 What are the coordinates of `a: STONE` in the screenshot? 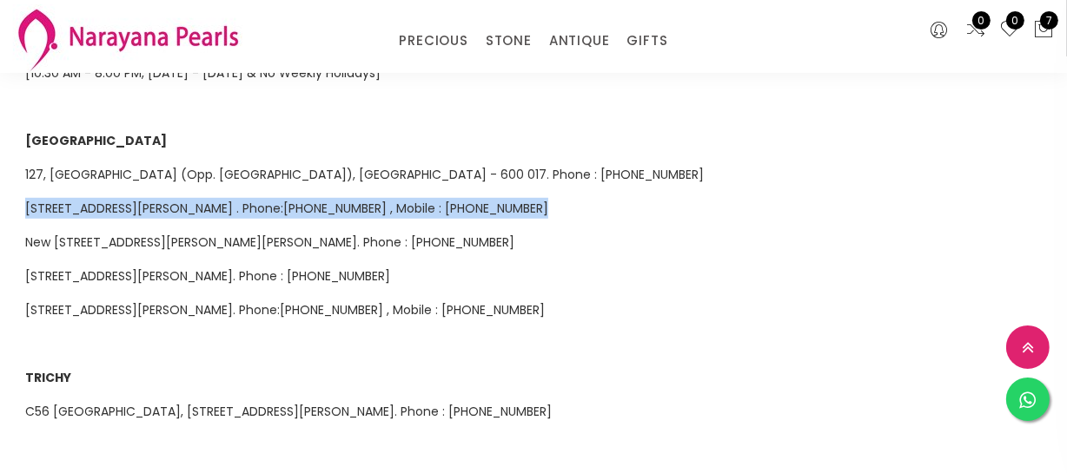 It's located at (508, 41).